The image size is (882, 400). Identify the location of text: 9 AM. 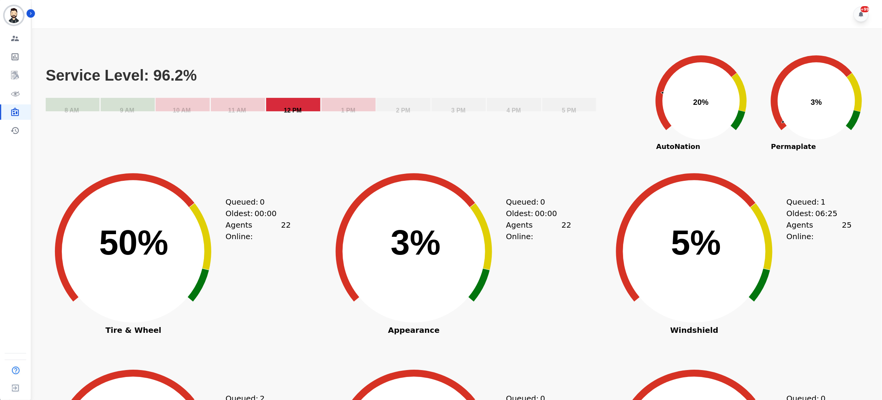
(127, 110).